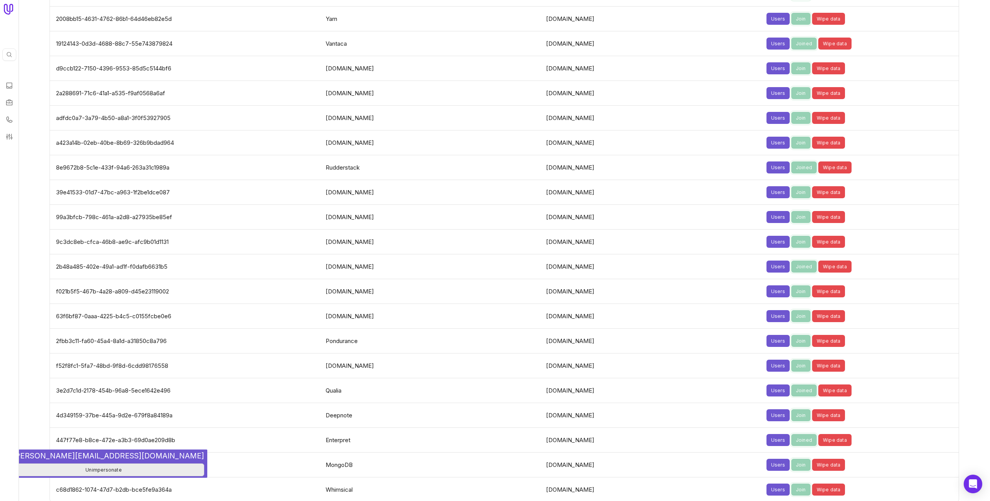  Describe the element at coordinates (185, 68) in the screenshot. I see `td: d9ccb122-7150-4396-9553-85d5c5144bf6` at that location.